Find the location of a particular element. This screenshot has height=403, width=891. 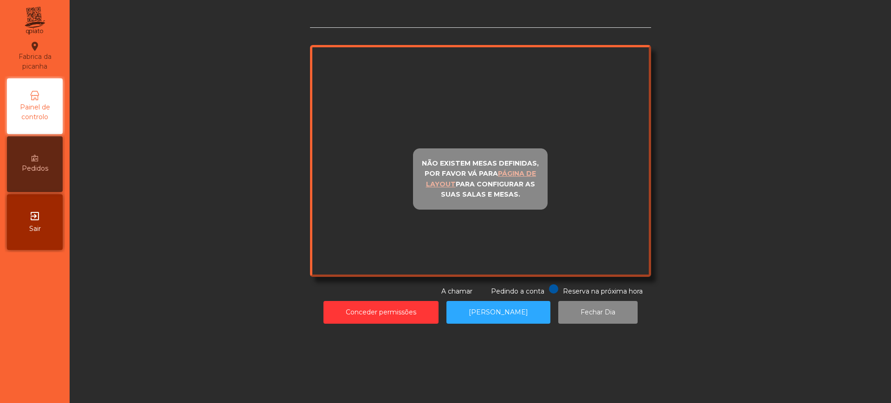

span: Pedidos is located at coordinates (35, 168).